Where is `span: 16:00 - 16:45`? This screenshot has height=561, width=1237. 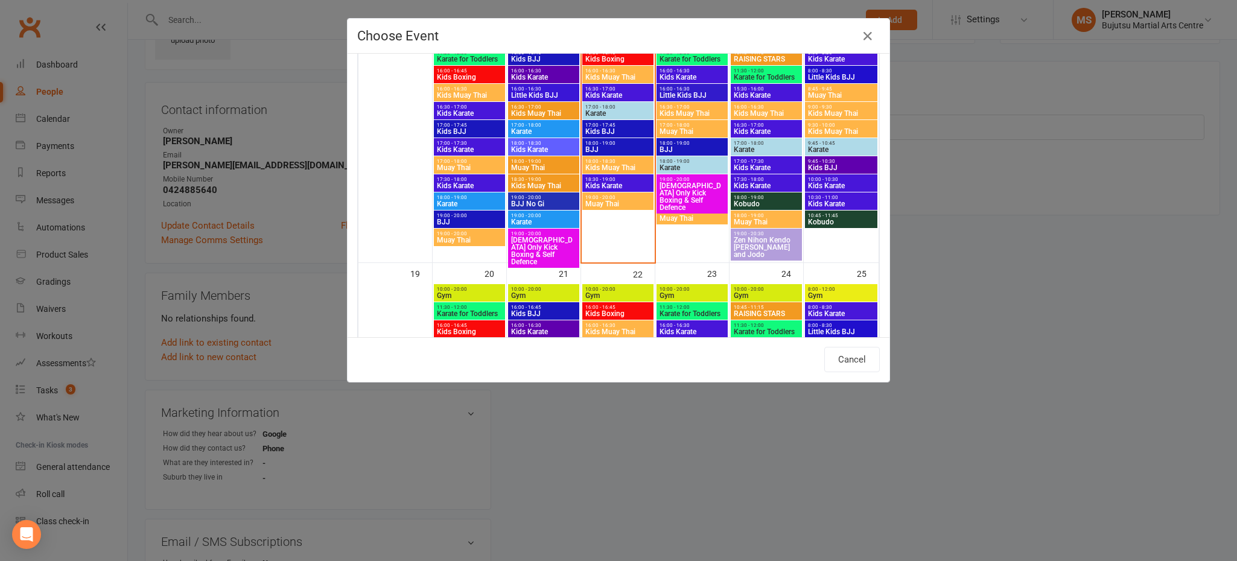
span: 16:00 - 16:45 is located at coordinates (470, 71).